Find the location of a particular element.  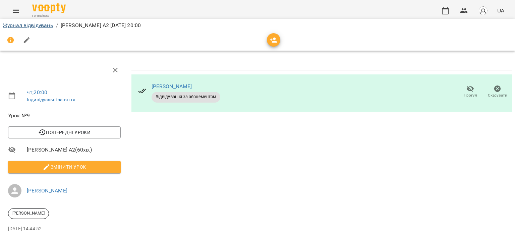

img: Voopty Logo is located at coordinates (49, 8).